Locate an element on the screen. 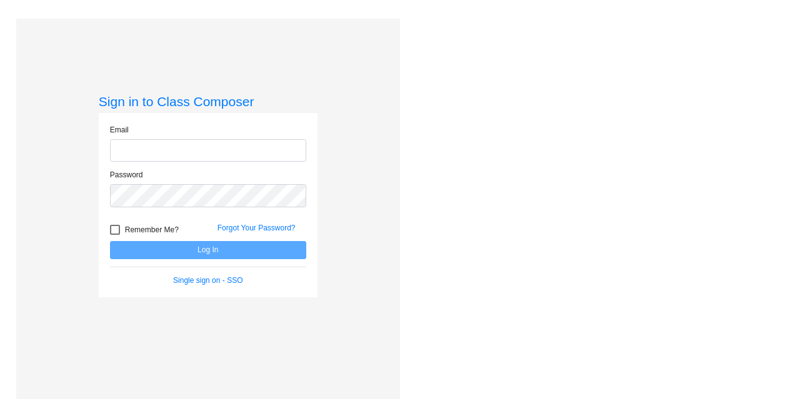  button: Log In is located at coordinates (208, 250).